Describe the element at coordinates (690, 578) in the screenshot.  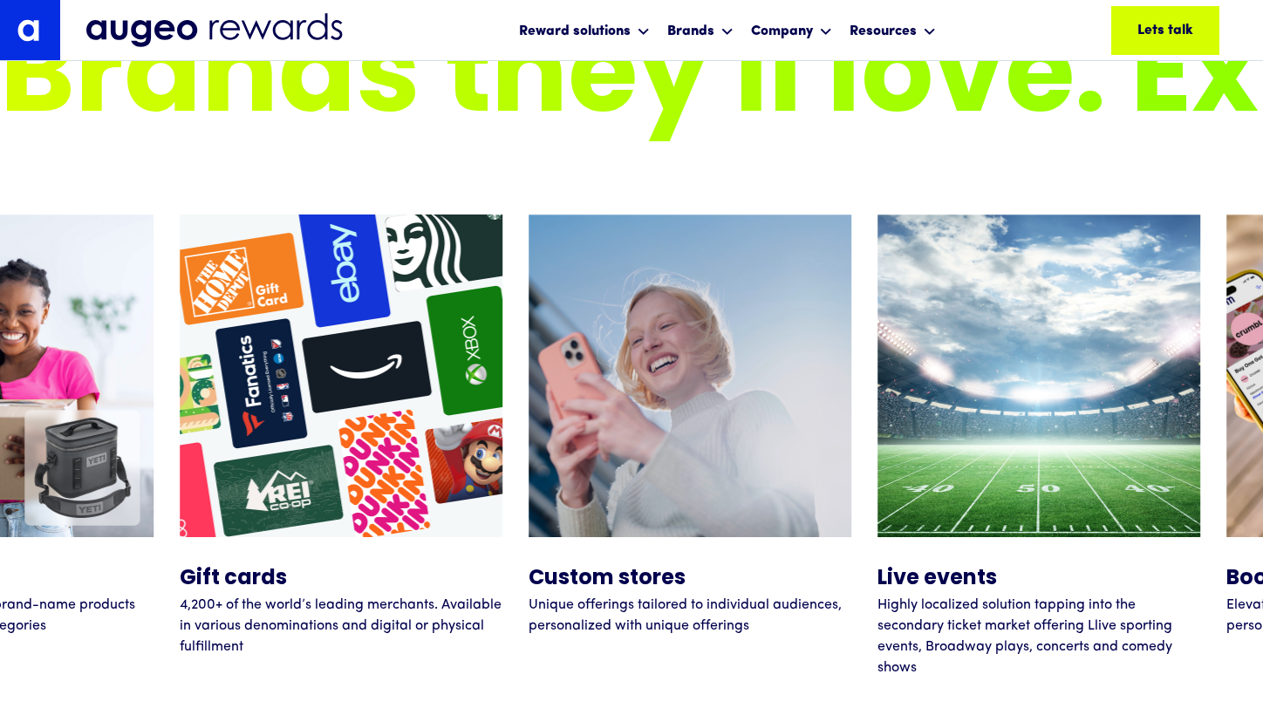
I see `h5: Custom stores` at that location.